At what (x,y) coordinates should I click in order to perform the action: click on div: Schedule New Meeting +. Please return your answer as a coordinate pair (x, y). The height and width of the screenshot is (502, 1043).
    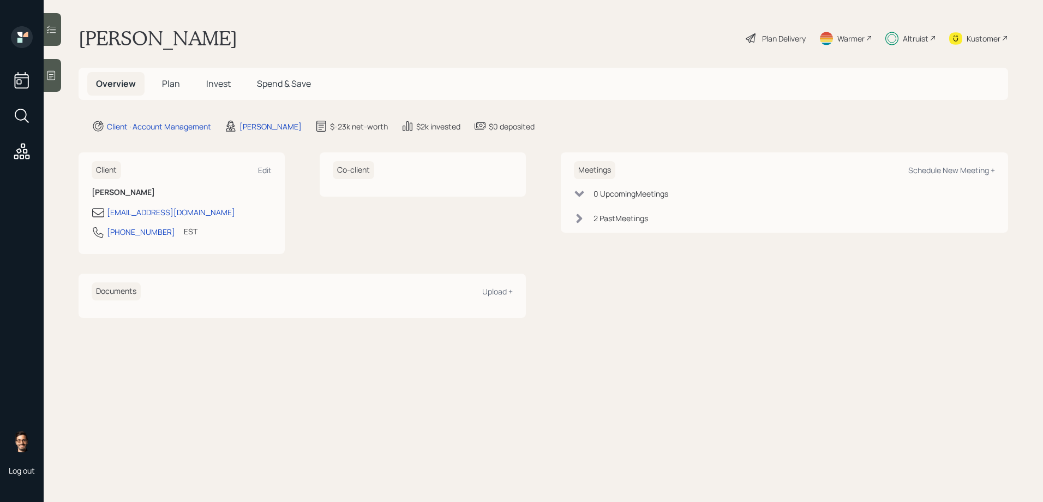
    Looking at the image, I should click on (952, 170).